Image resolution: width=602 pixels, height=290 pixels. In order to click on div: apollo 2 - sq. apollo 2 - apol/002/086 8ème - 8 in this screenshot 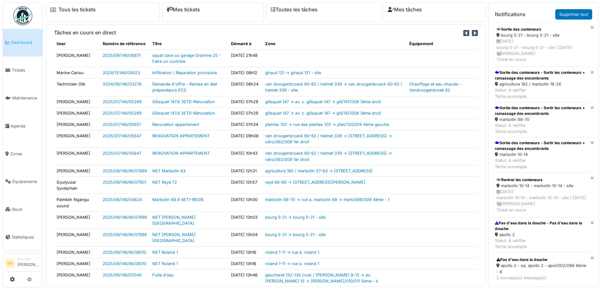, I will do `click(541, 269)`.